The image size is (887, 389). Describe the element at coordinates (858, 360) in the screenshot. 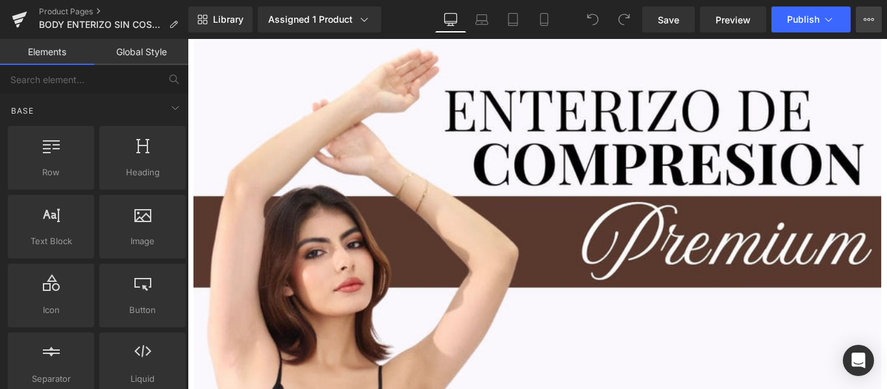

I see `div: Open Intercom Messenger` at that location.